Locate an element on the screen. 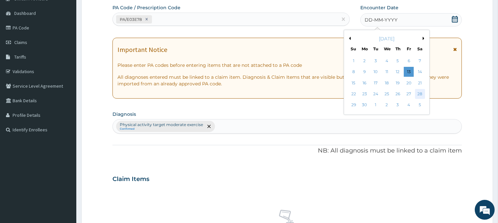 This screenshot has height=223, width=498. div: Choose Monday, June 2nd, 2025 is located at coordinates (364, 61).